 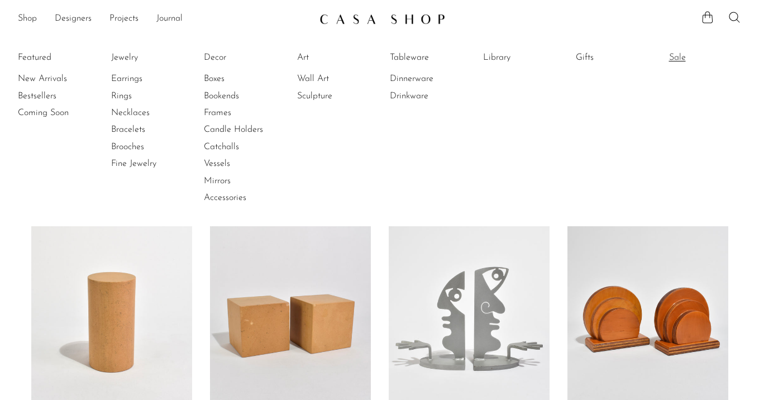 I want to click on ul: Gifts, so click(x=618, y=60).